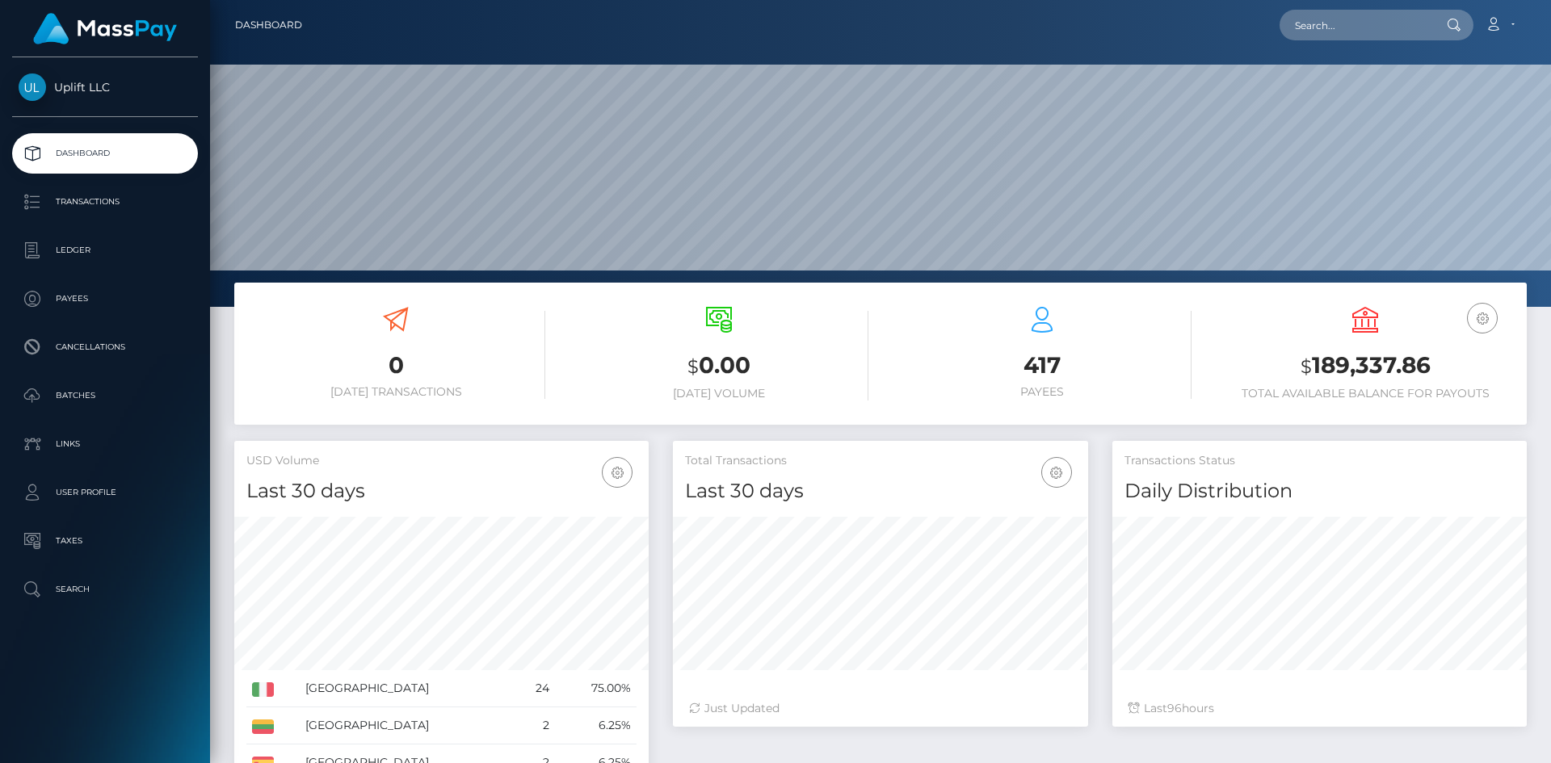  What do you see at coordinates (1042, 365) in the screenshot?
I see `h3: 417` at bounding box center [1042, 365].